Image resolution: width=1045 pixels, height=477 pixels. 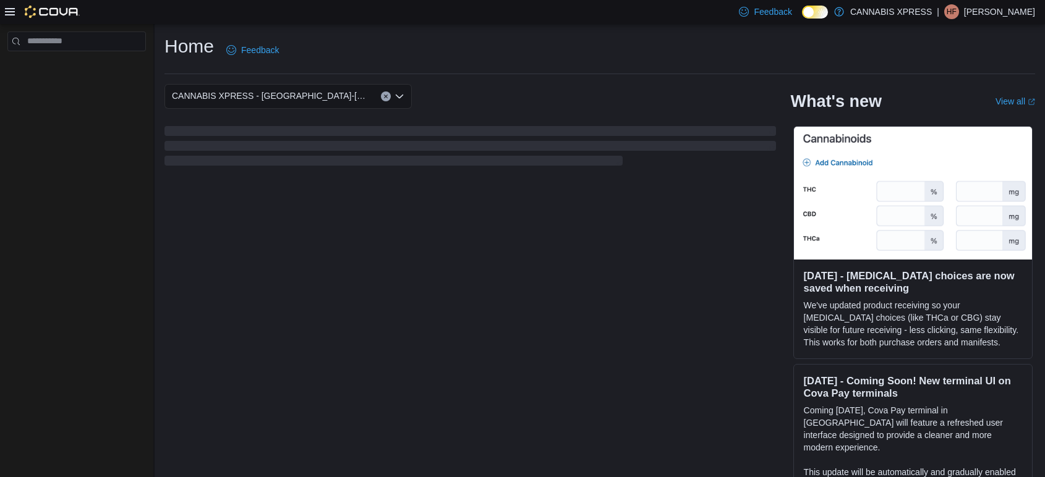 I want to click on button: Open list of options, so click(x=399, y=96).